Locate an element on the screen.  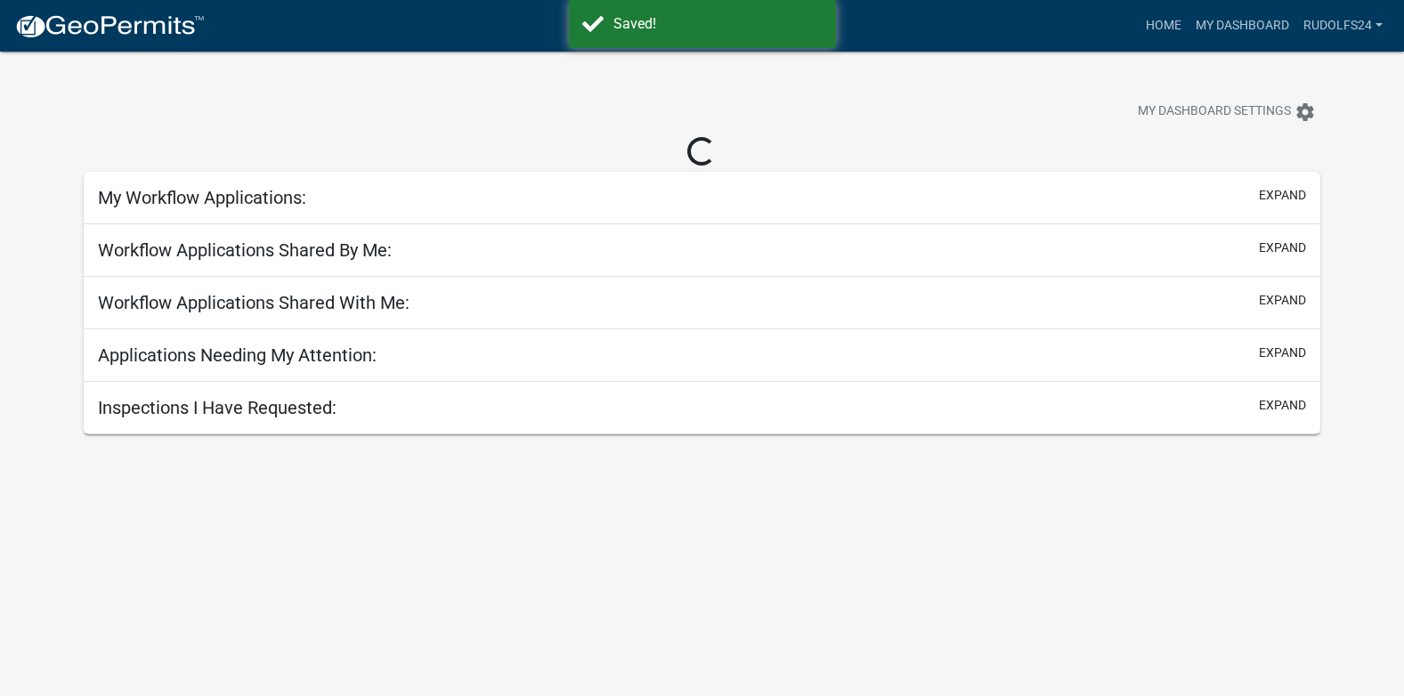
button: My Dashboard Settingssettings is located at coordinates (1226, 111).